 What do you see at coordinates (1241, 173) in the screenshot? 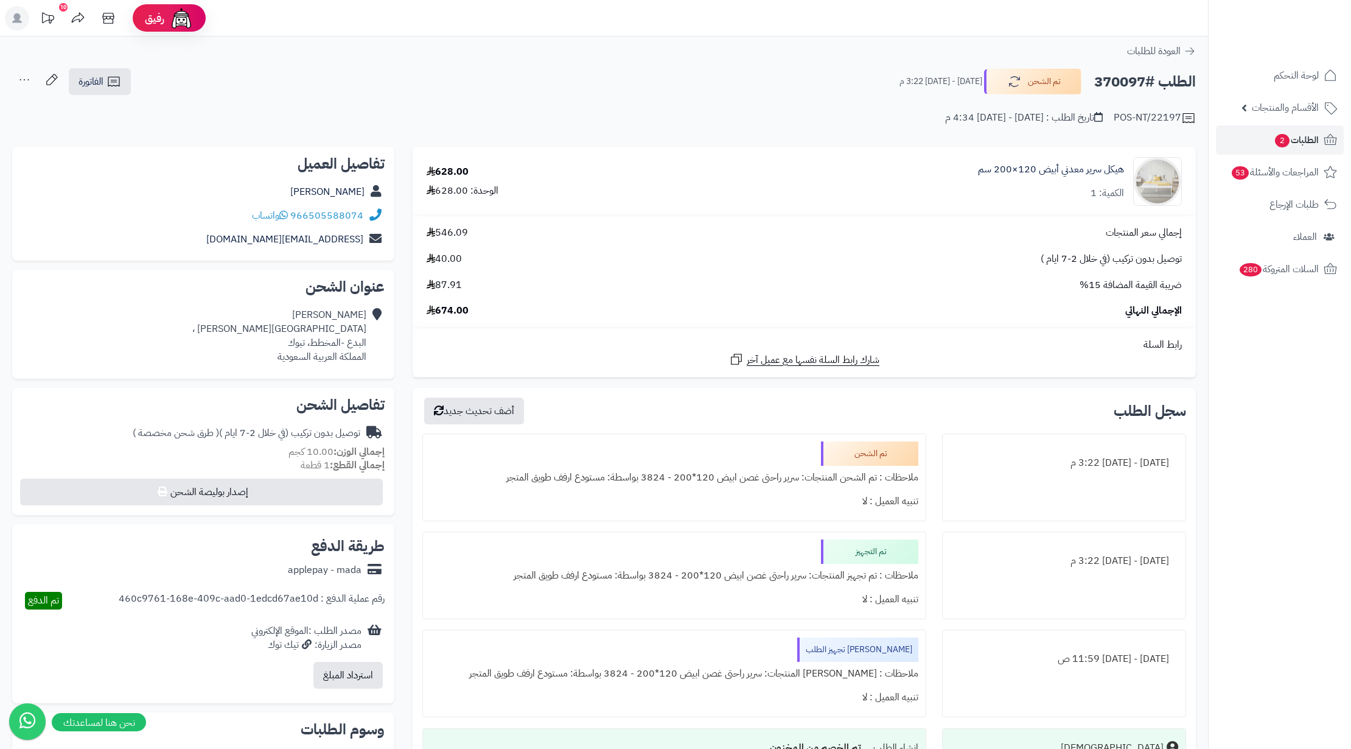
I see `span: 53` at bounding box center [1241, 173].